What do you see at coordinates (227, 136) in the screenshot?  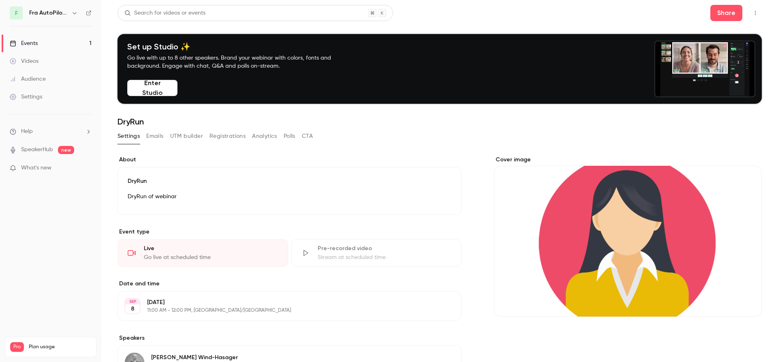 I see `button: Registrations` at bounding box center [227, 136].